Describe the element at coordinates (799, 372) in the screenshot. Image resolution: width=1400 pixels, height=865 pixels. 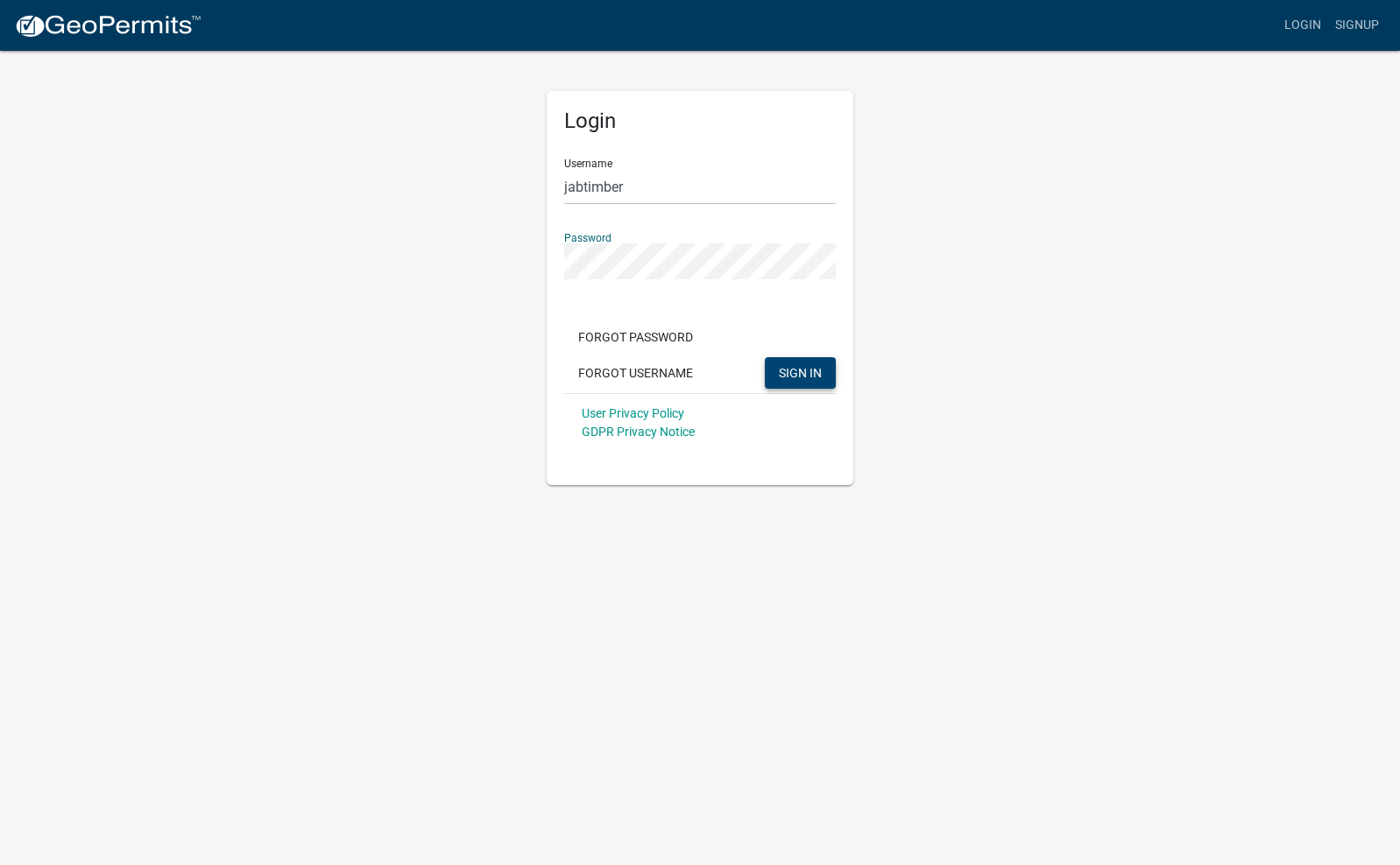
I see `span: SIGN IN` at that location.